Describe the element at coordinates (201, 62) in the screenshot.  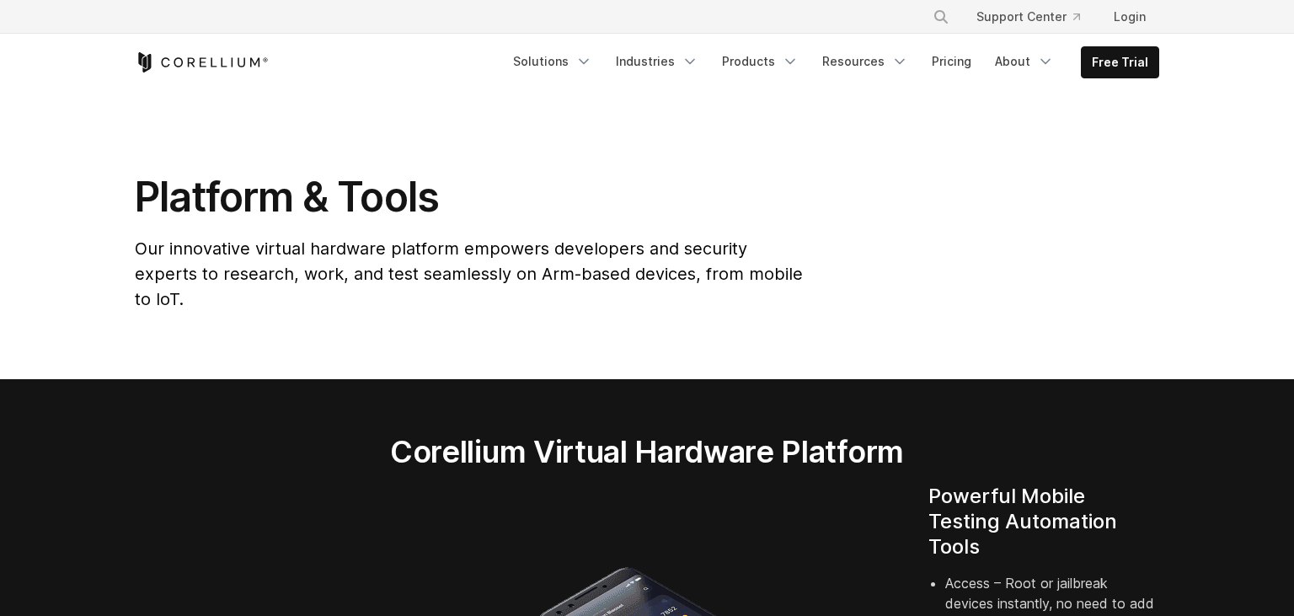
I see `a: Corellium Home` at that location.